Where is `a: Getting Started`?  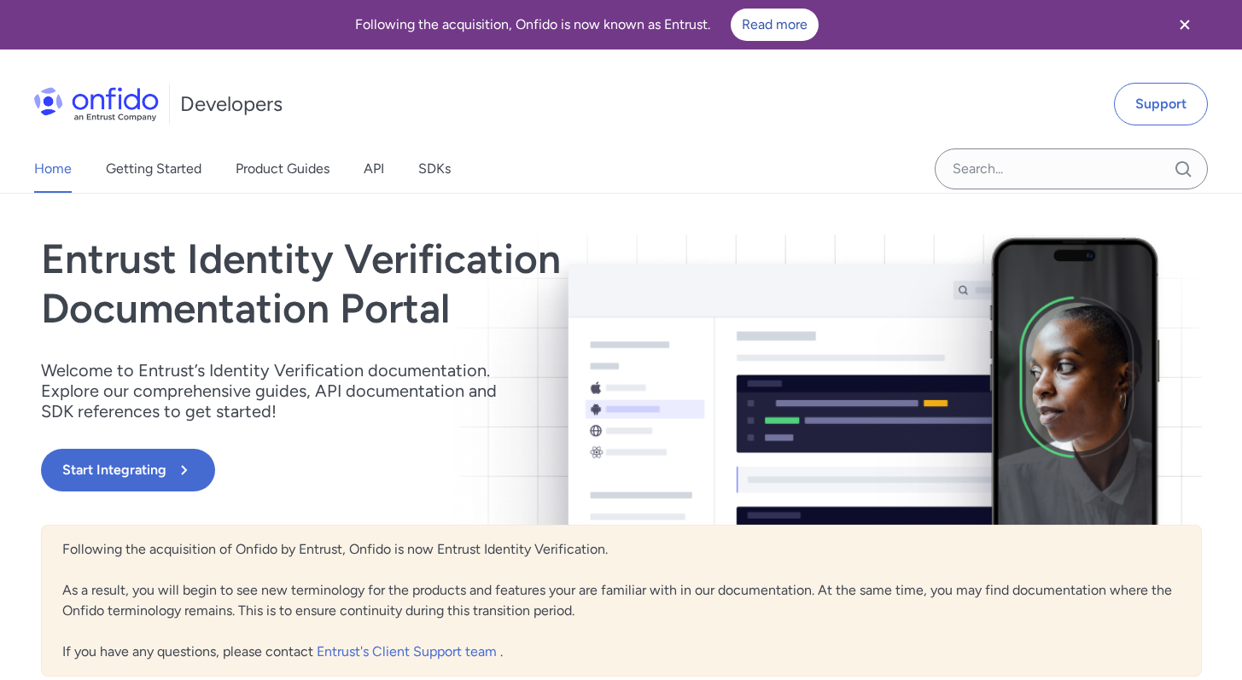 a: Getting Started is located at coordinates (154, 169).